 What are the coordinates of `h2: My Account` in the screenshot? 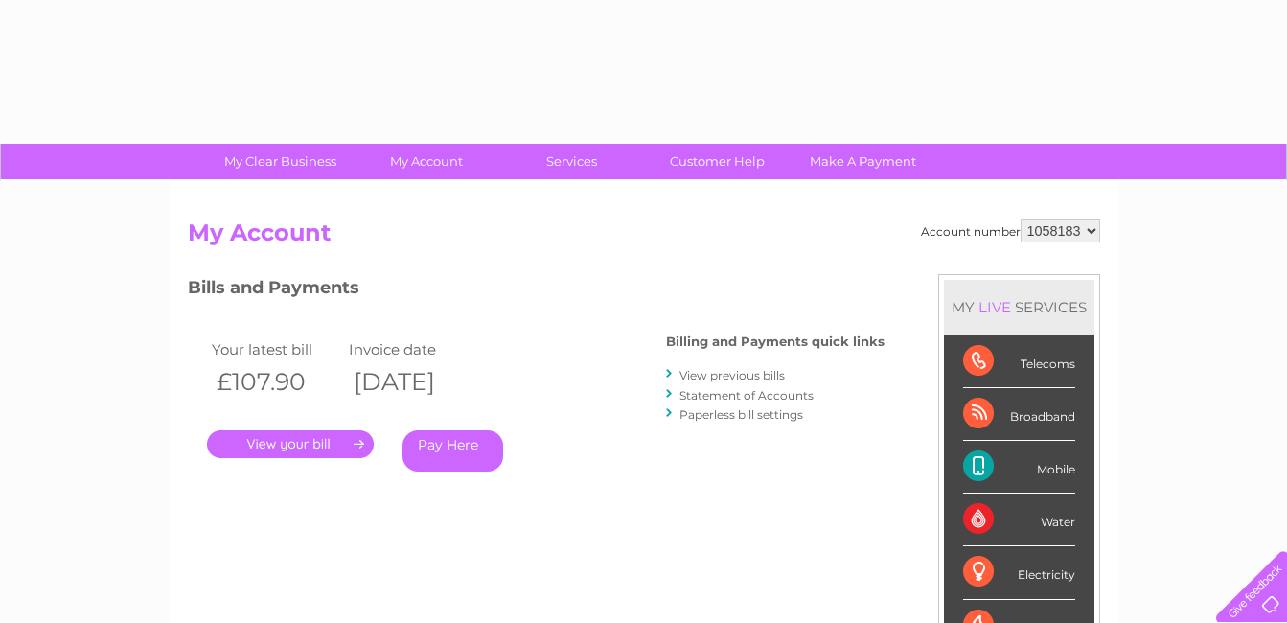 It's located at (644, 238).